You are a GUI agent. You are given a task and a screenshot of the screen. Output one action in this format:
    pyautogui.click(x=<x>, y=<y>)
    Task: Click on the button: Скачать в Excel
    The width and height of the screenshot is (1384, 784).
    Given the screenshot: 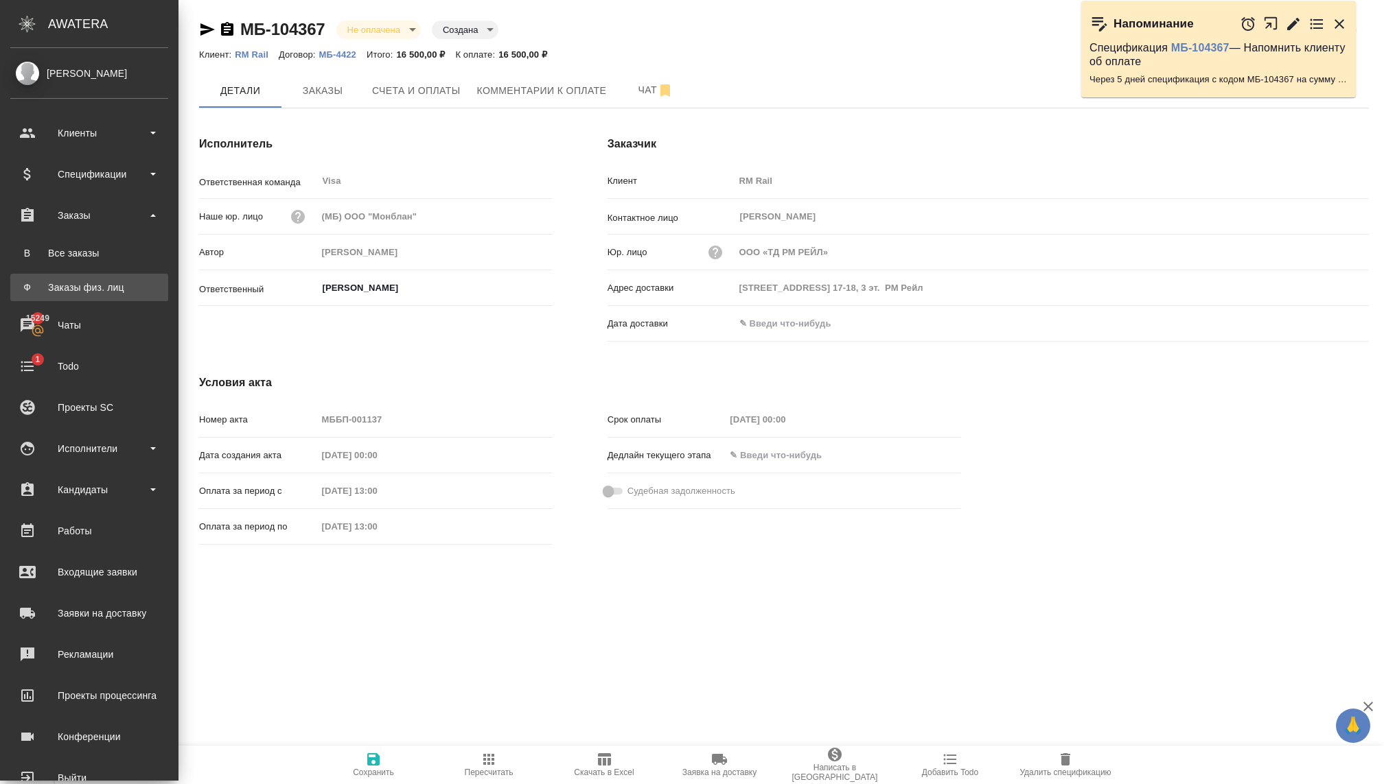 What is the action you would take?
    pyautogui.click(x=604, y=765)
    